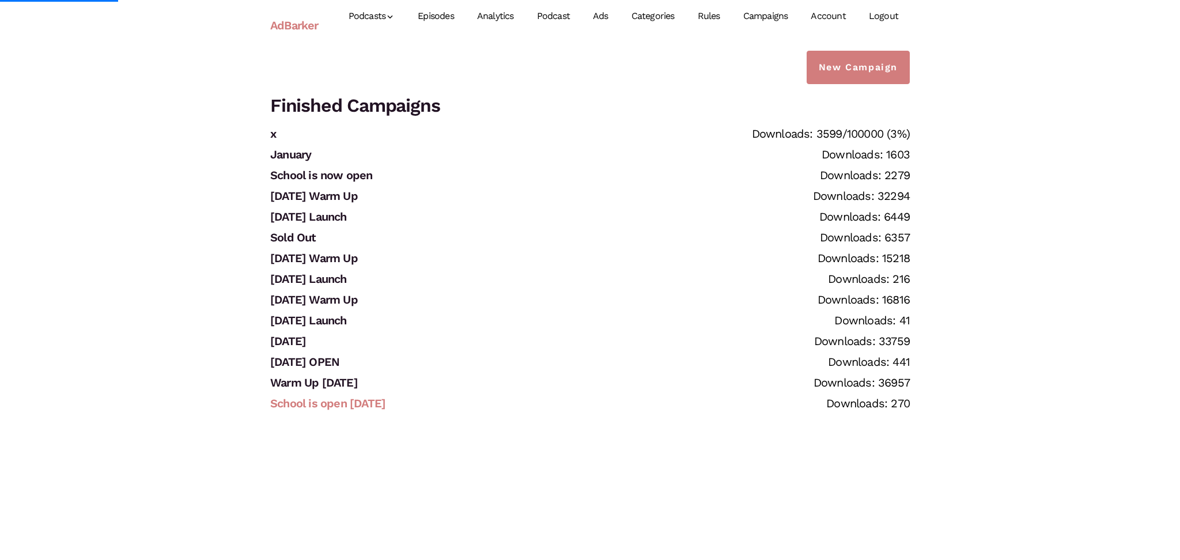 The height and width of the screenshot is (560, 1180). What do you see at coordinates (861, 382) in the screenshot?
I see `div: Downloads: 36957` at bounding box center [861, 382].